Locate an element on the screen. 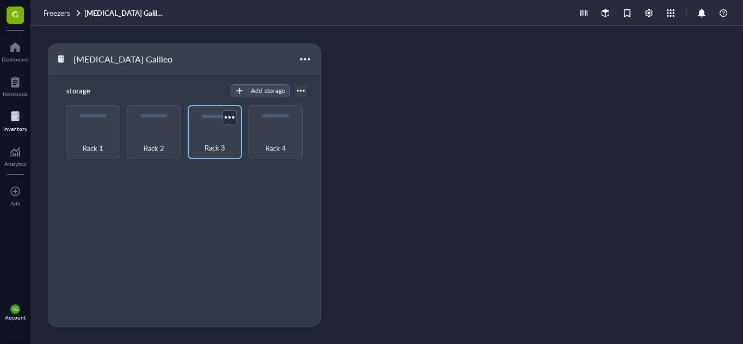 The height and width of the screenshot is (344, 743). a: Notebook is located at coordinates (15, 85).